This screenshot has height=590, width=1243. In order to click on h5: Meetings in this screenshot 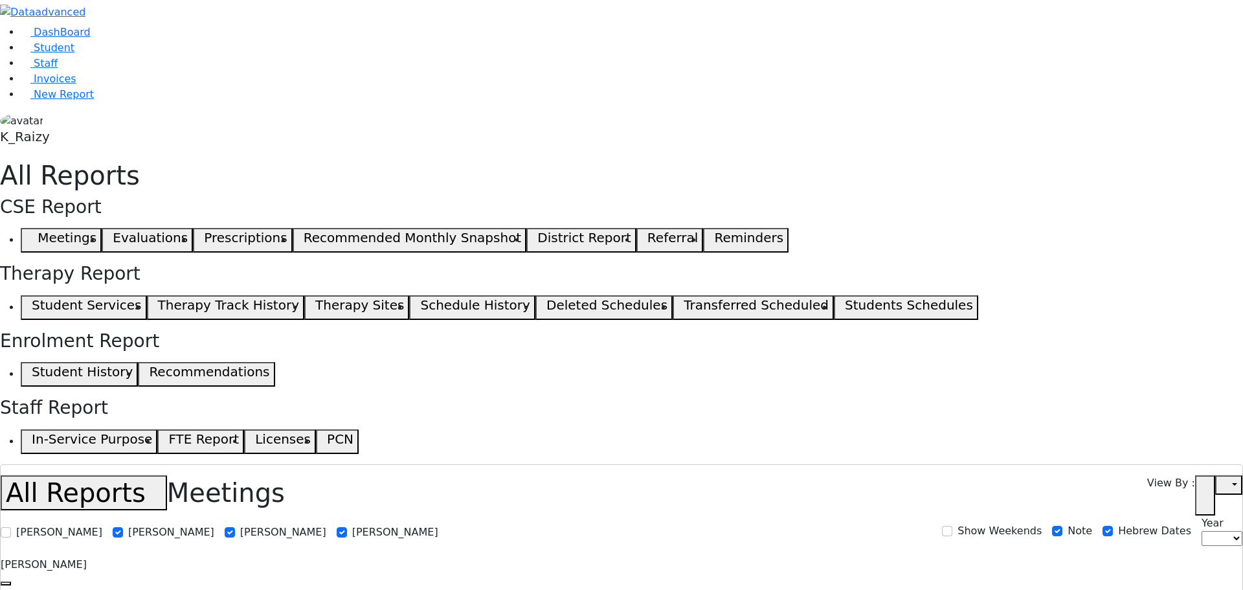, I will do `click(67, 238)`.